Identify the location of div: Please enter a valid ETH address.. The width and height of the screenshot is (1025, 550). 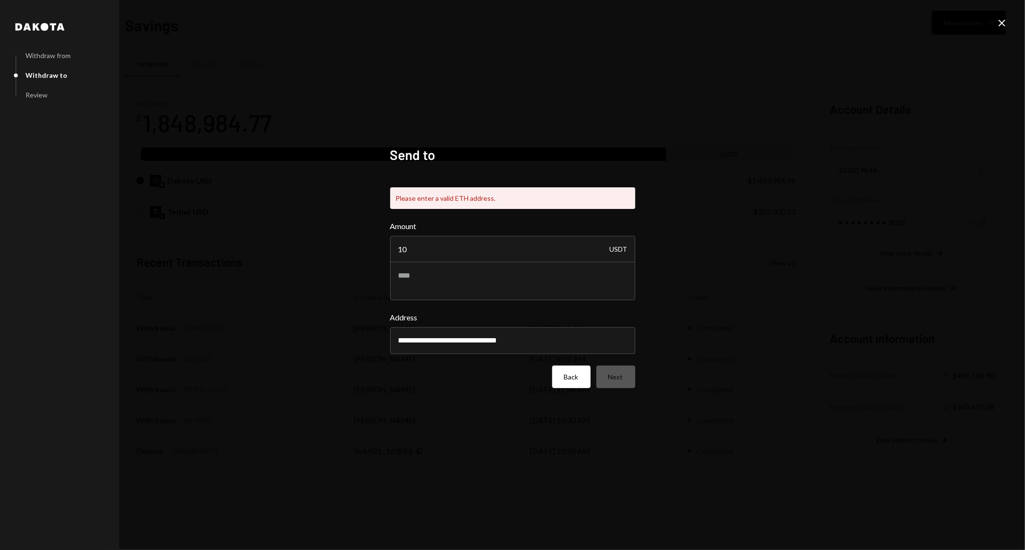
(513, 198).